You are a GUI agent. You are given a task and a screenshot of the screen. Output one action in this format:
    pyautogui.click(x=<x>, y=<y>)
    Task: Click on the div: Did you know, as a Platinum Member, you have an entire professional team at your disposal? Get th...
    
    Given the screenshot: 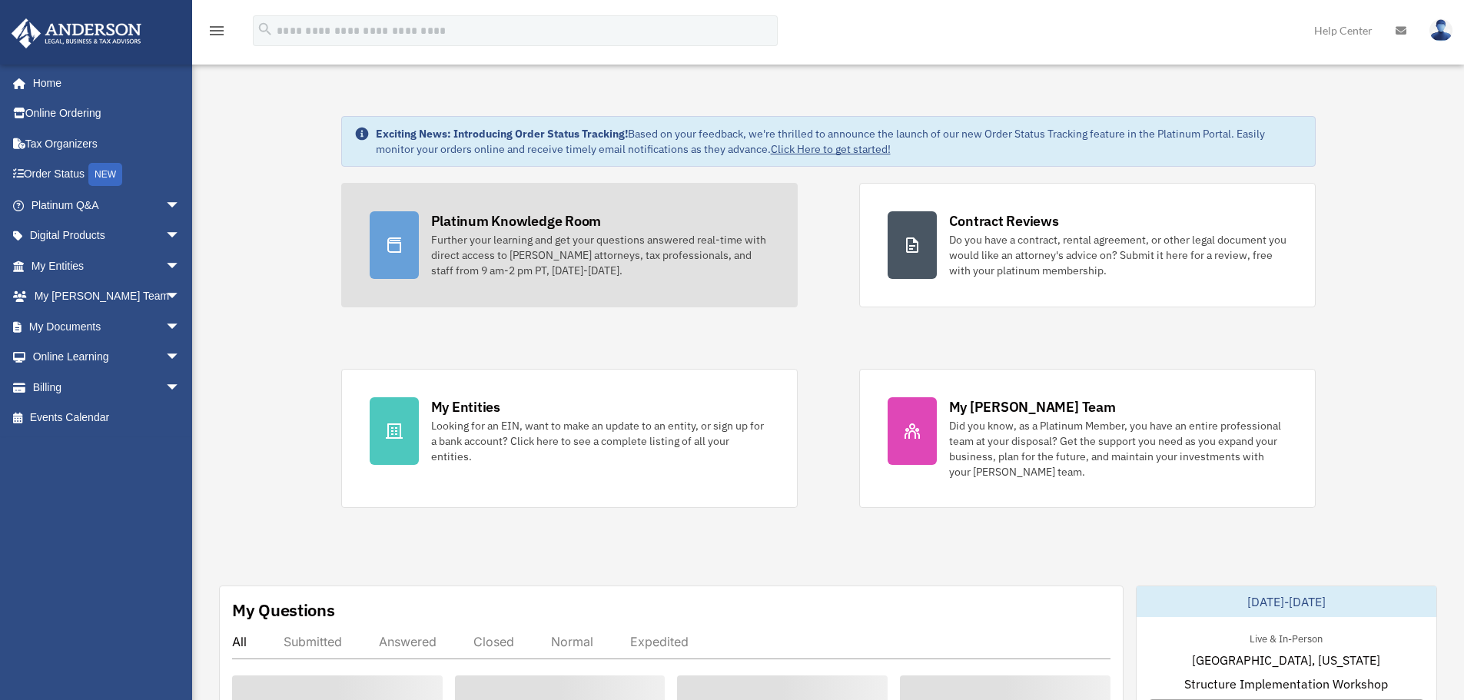 What is the action you would take?
    pyautogui.click(x=1118, y=449)
    